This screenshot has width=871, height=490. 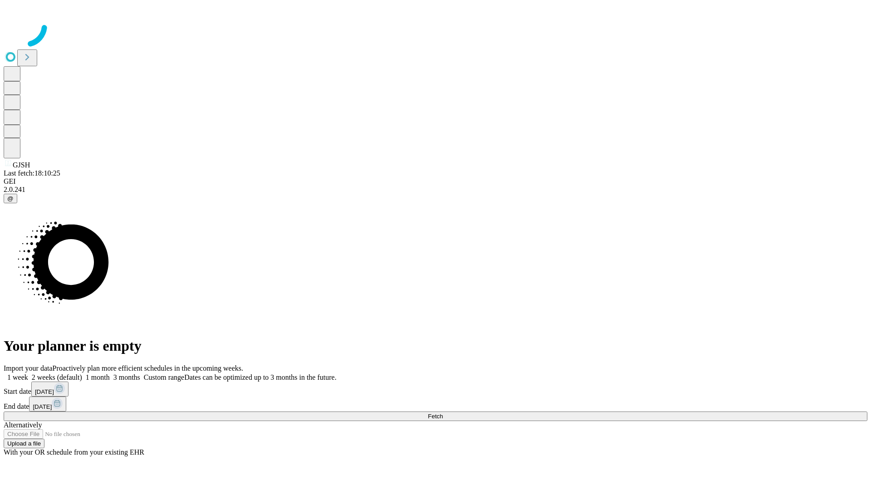 I want to click on span: 1 month, so click(x=98, y=377).